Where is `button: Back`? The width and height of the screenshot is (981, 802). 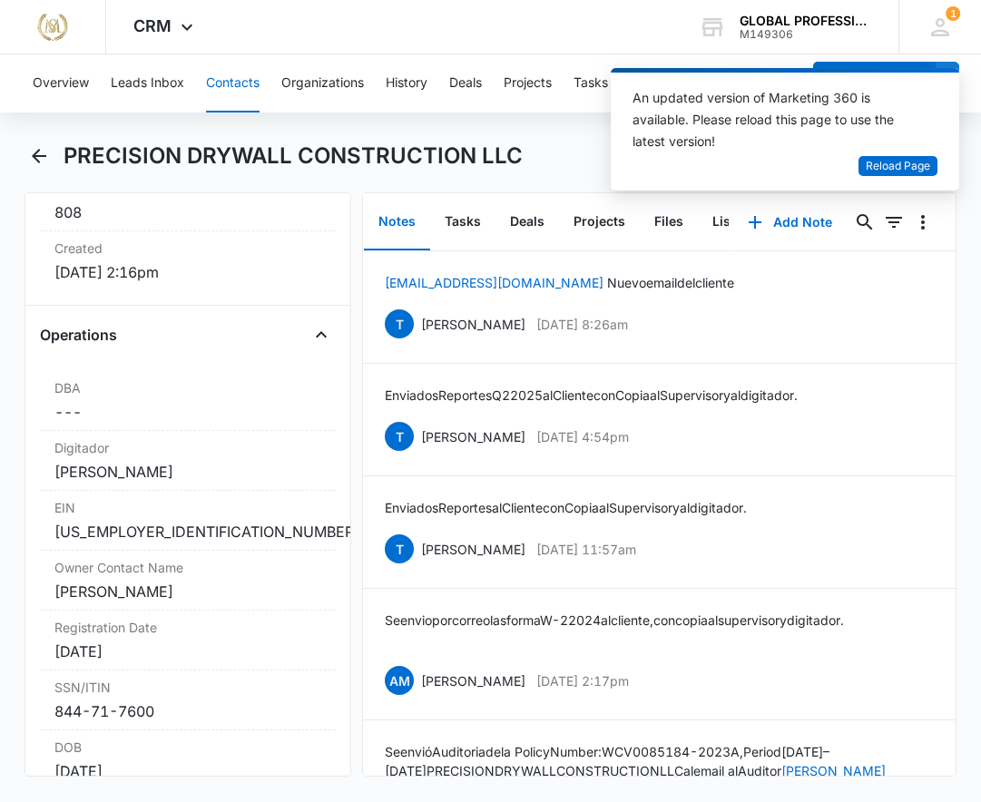 button: Back is located at coordinates (38, 156).